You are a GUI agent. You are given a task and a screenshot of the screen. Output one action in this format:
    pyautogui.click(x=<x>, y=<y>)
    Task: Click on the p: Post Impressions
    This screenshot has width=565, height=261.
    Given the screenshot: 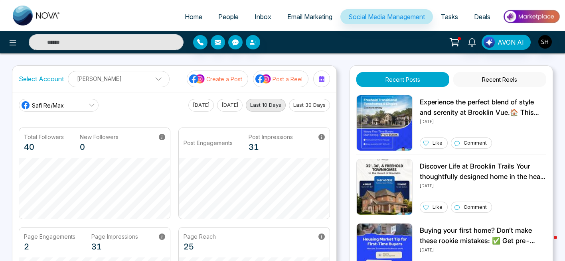 What is the action you would take?
    pyautogui.click(x=270, y=137)
    